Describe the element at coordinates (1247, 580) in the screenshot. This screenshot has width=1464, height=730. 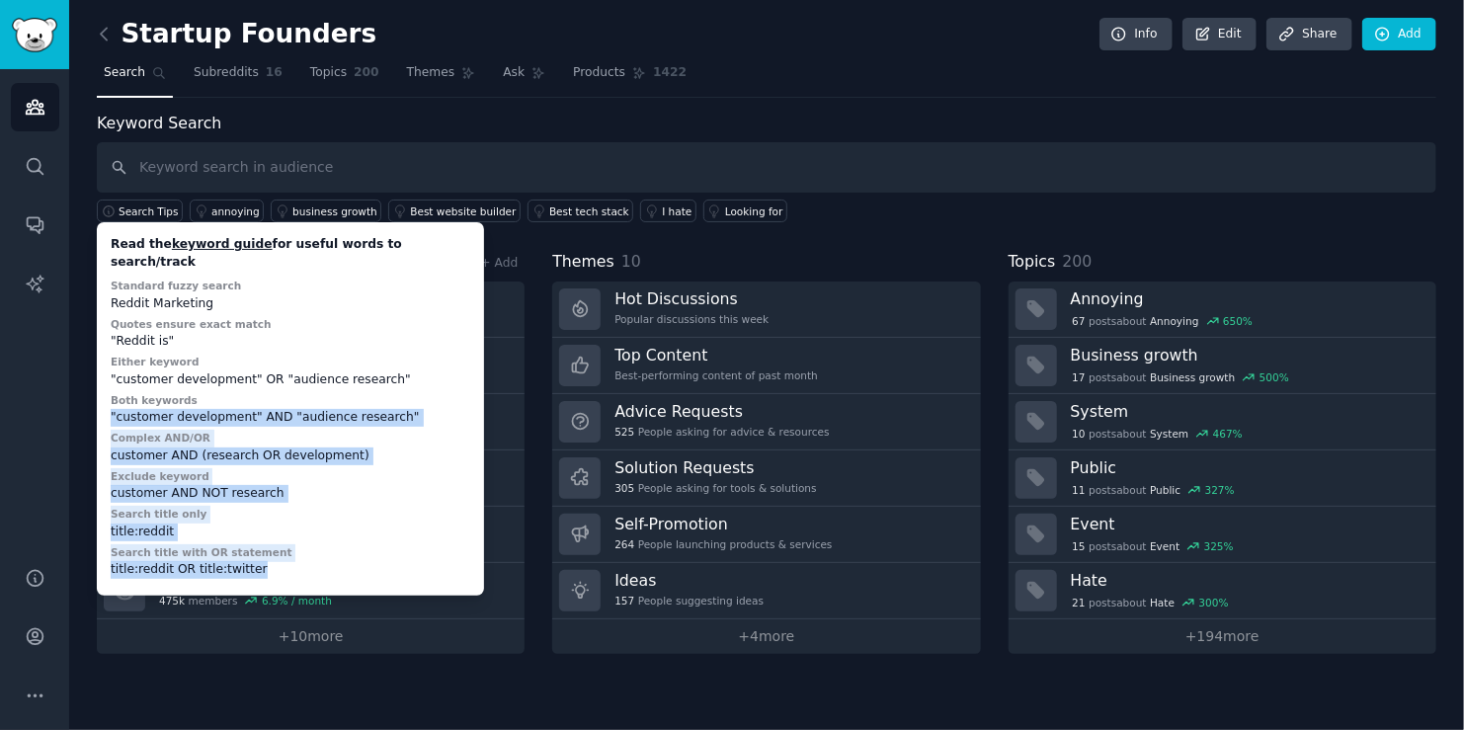
I see `h3: Hate` at that location.